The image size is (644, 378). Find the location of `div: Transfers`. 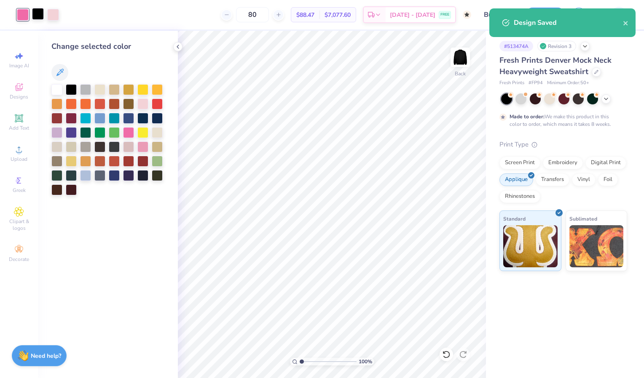

div: Transfers is located at coordinates (552, 180).